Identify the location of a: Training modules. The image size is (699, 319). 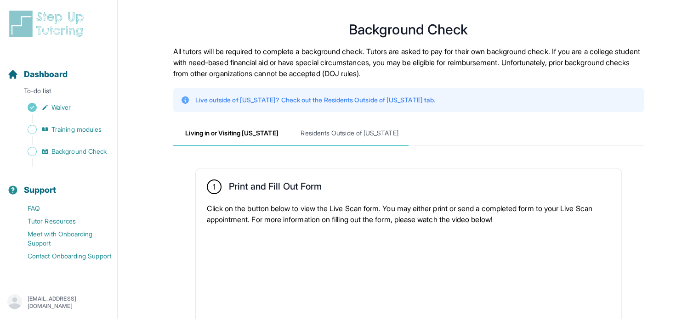
(62, 130).